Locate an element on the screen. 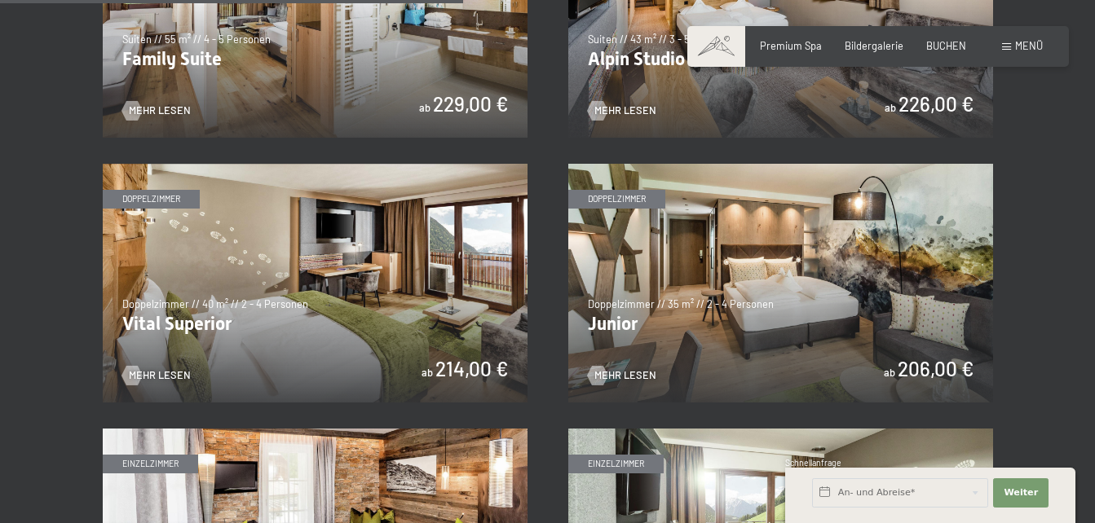 This screenshot has height=523, width=1095. span: BUCHEN is located at coordinates (946, 46).